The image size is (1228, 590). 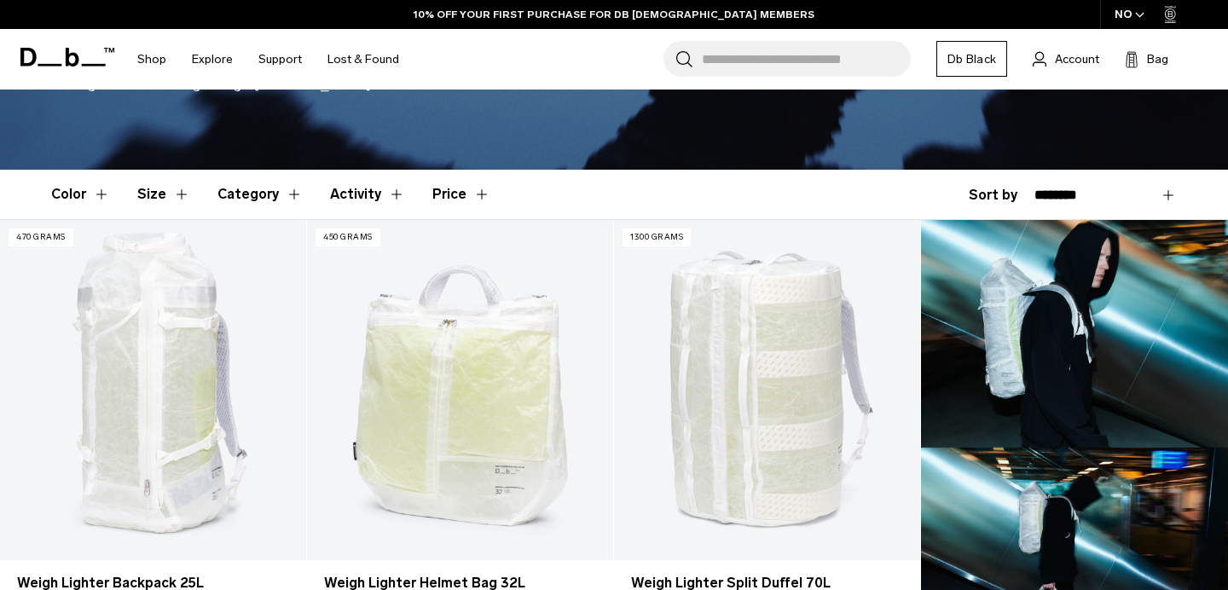 I want to click on p: 470 grams, so click(x=41, y=237).